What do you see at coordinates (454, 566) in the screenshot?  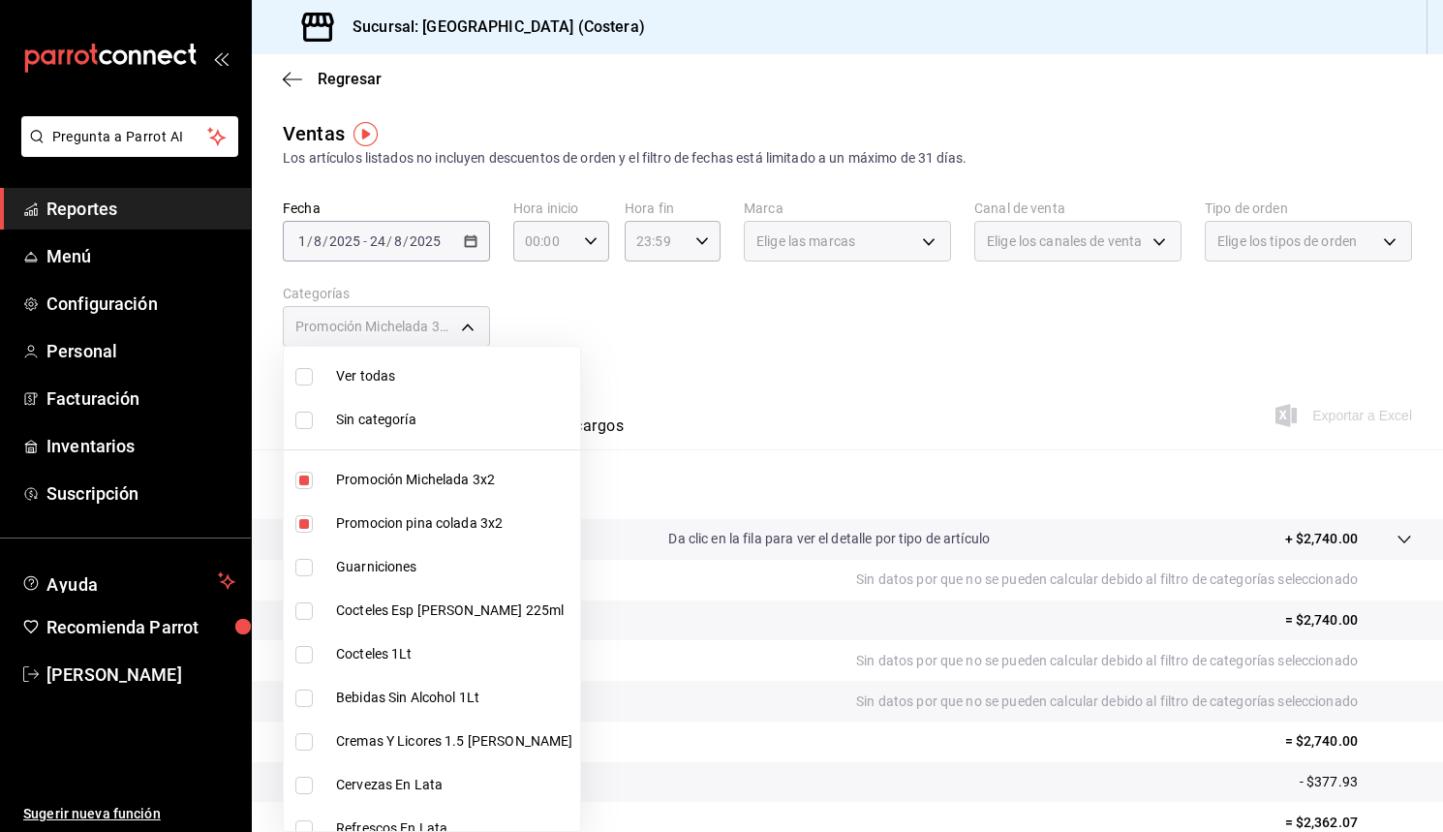 I see `span: Guarniciones` at bounding box center [454, 566].